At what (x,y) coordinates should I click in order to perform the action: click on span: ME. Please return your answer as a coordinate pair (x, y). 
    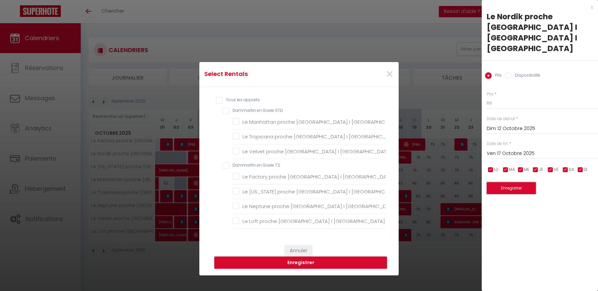
    Looking at the image, I should click on (527, 170).